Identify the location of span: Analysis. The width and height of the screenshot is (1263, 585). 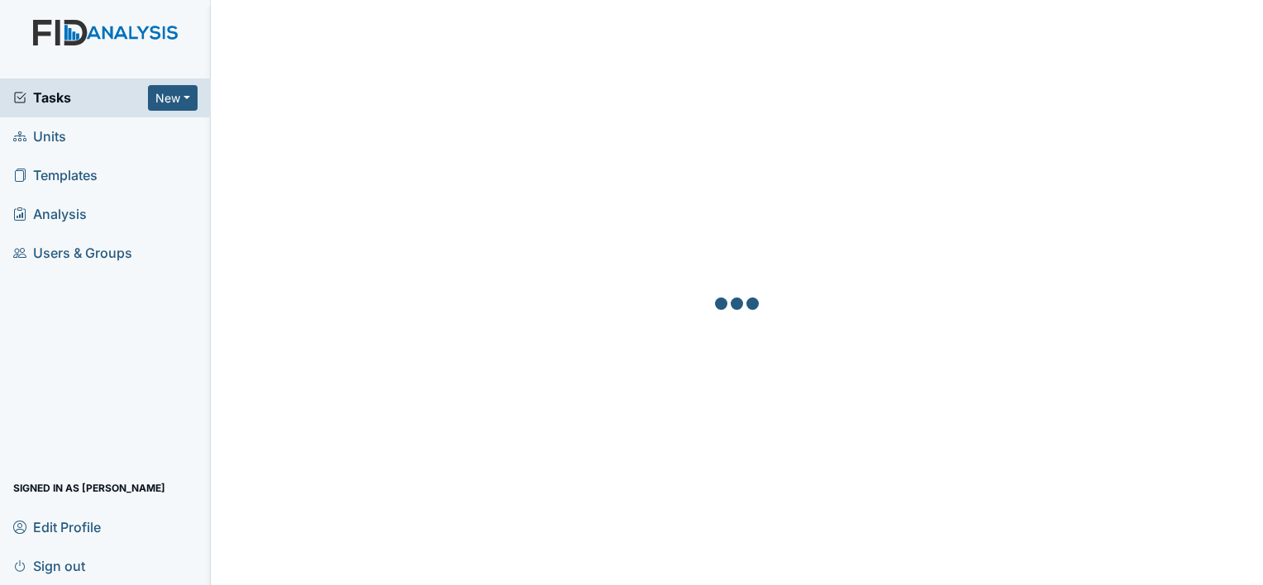
(50, 214).